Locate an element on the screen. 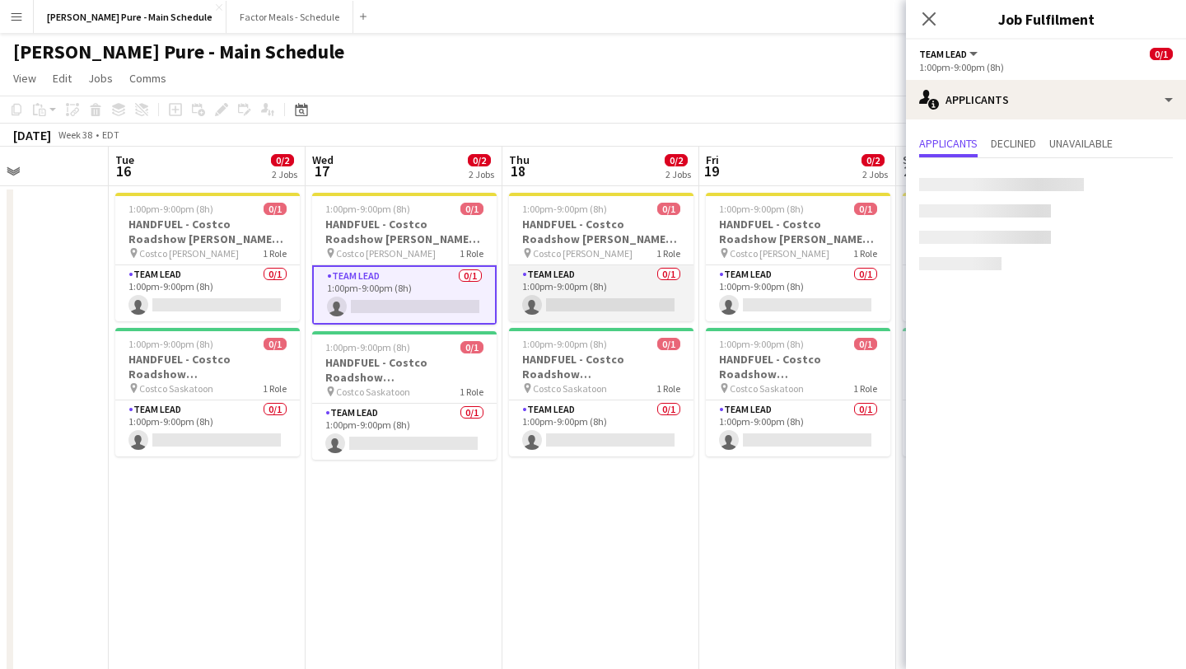  span: Thu is located at coordinates (519, 160).